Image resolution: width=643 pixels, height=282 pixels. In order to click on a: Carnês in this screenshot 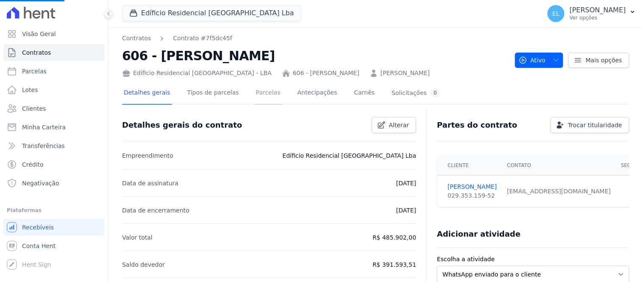, I will do `click(364, 93)`.